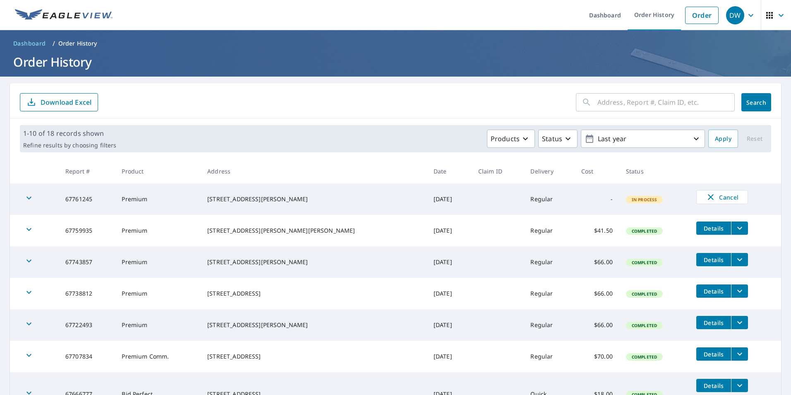 Image resolution: width=791 pixels, height=395 pixels. Describe the element at coordinates (722, 197) in the screenshot. I see `button: Cancel` at that location.